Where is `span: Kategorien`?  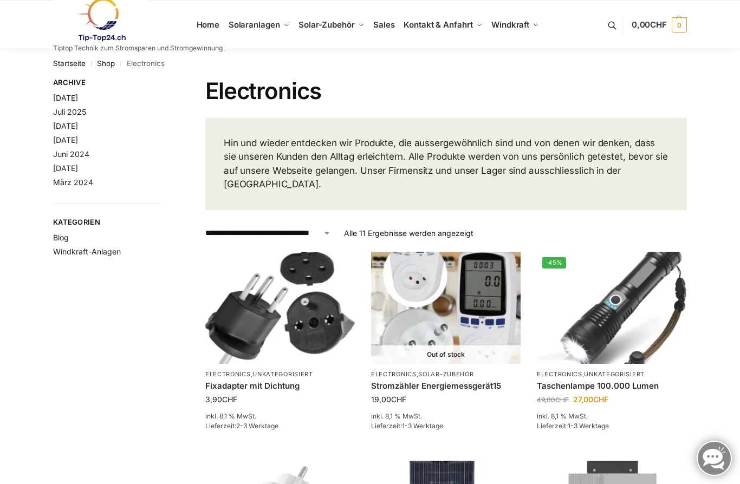
span: Kategorien is located at coordinates (107, 223).